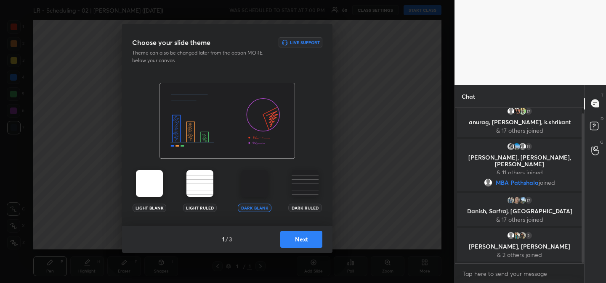  I want to click on h3: Choose your slide theme, so click(171, 42).